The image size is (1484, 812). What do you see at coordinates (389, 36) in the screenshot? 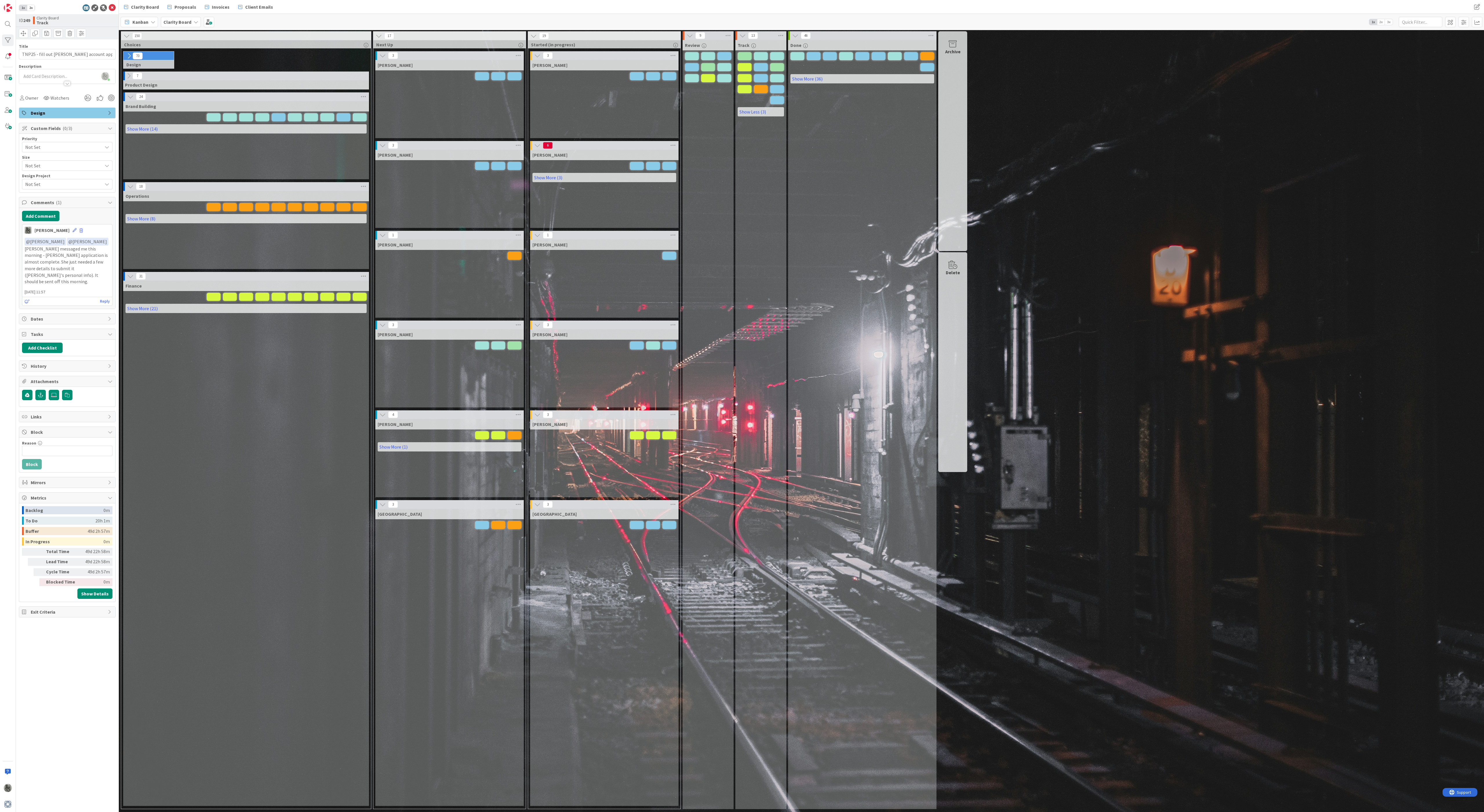
I see `span: 17` at bounding box center [389, 36].